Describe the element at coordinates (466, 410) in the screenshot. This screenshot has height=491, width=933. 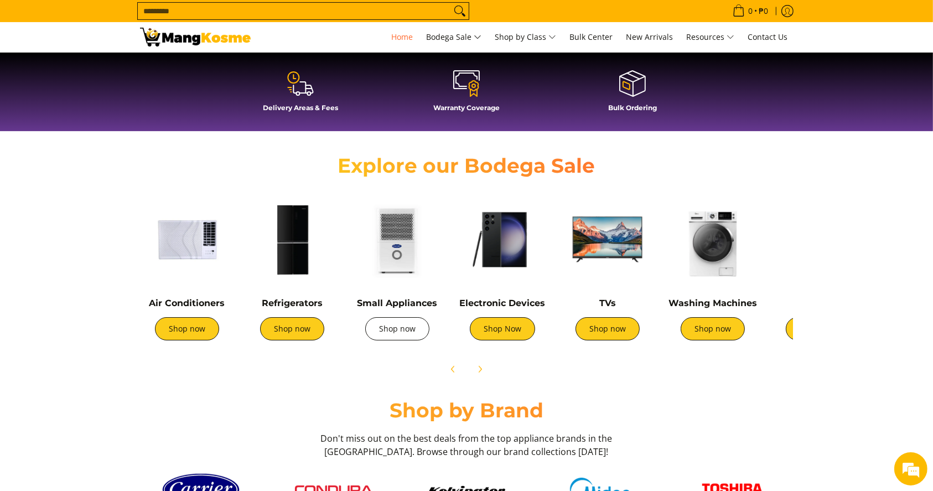
I see `h2: Shop by Brand` at that location.